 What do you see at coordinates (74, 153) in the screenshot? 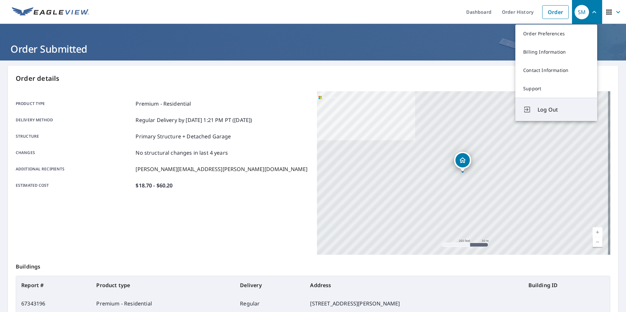
I see `p: Changes` at bounding box center [74, 153].